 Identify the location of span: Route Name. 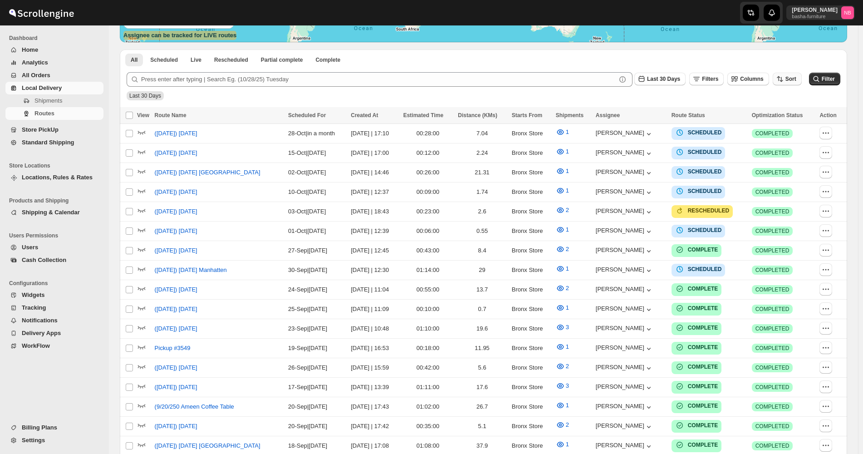
(171, 115).